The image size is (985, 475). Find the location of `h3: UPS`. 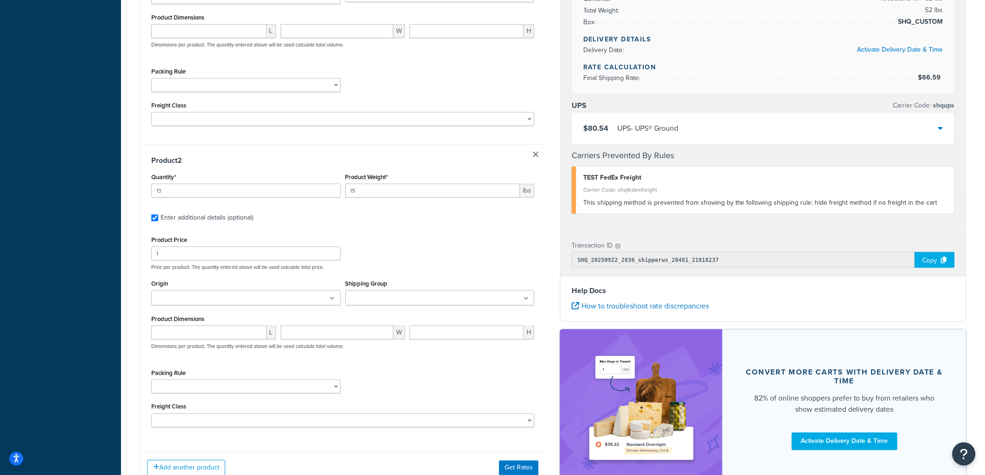

h3: UPS is located at coordinates (579, 106).